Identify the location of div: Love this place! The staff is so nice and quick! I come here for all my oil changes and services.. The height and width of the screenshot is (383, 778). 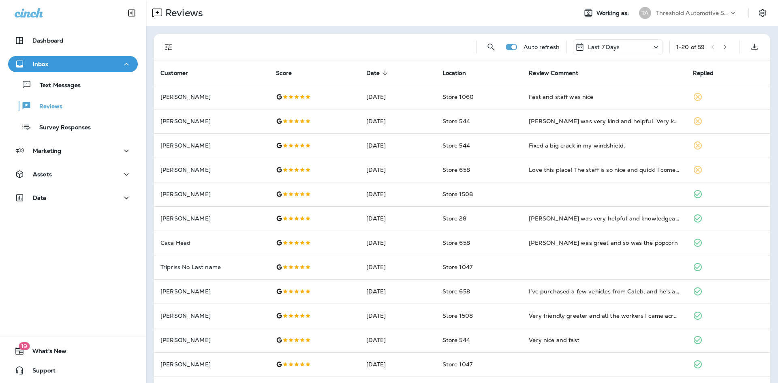
(604, 170).